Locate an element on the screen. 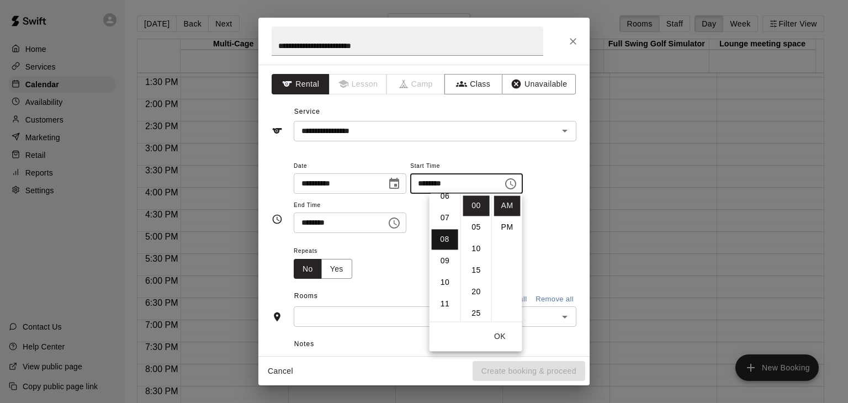 The height and width of the screenshot is (403, 848). ul: Select minutes is located at coordinates (476, 257).